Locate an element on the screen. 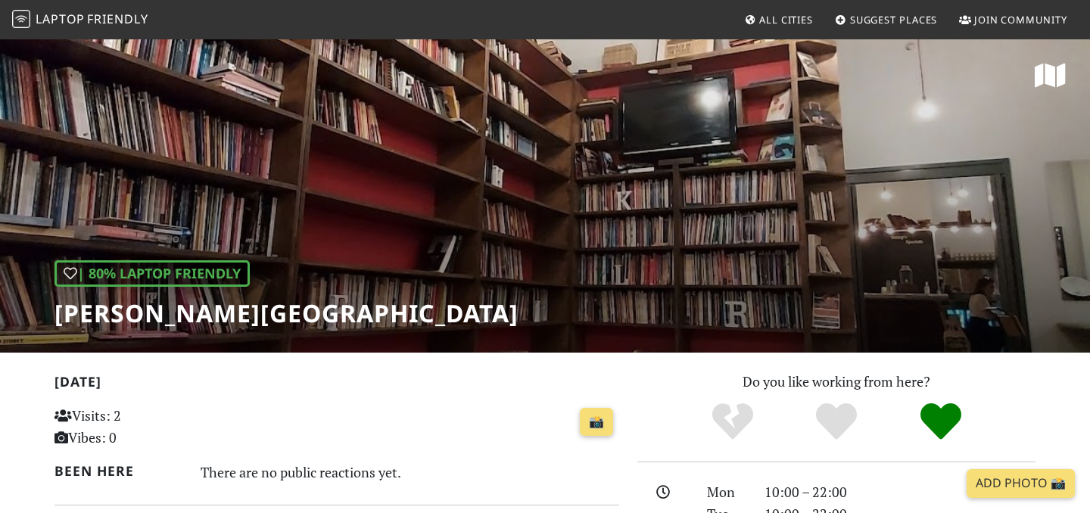 This screenshot has height=513, width=1090. div: 10:00 – 22:00 is located at coordinates (900, 492).